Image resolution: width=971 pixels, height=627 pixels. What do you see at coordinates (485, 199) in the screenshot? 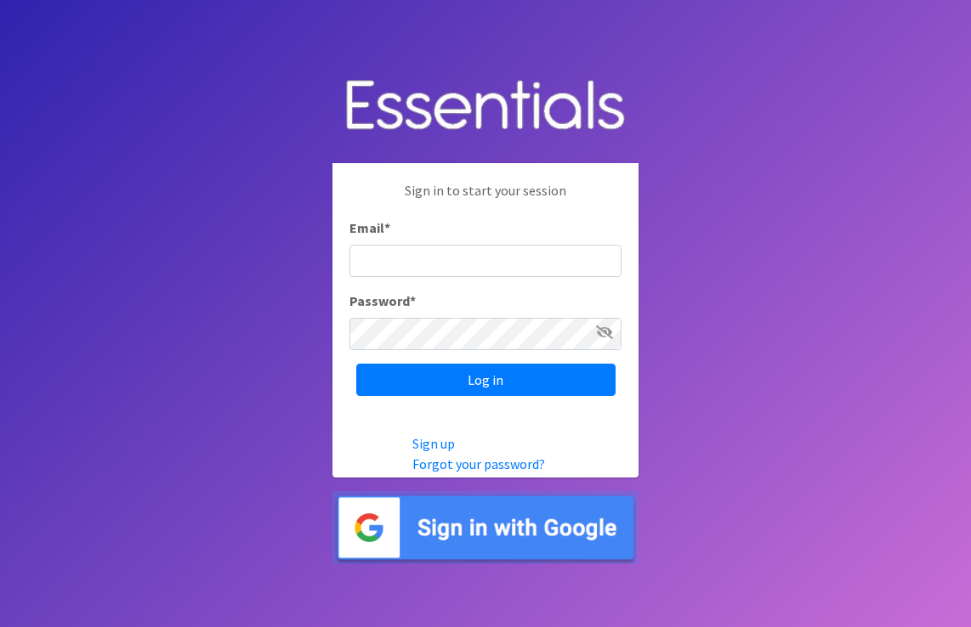
I see `p: Sign in to start your session` at bounding box center [485, 199].